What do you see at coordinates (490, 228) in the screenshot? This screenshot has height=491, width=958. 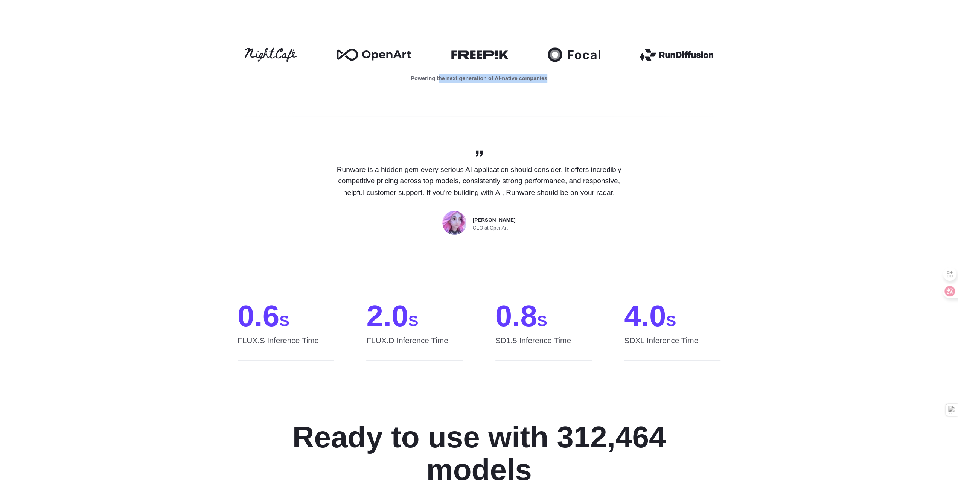 I see `span: CEO at OpenArt` at bounding box center [490, 228].